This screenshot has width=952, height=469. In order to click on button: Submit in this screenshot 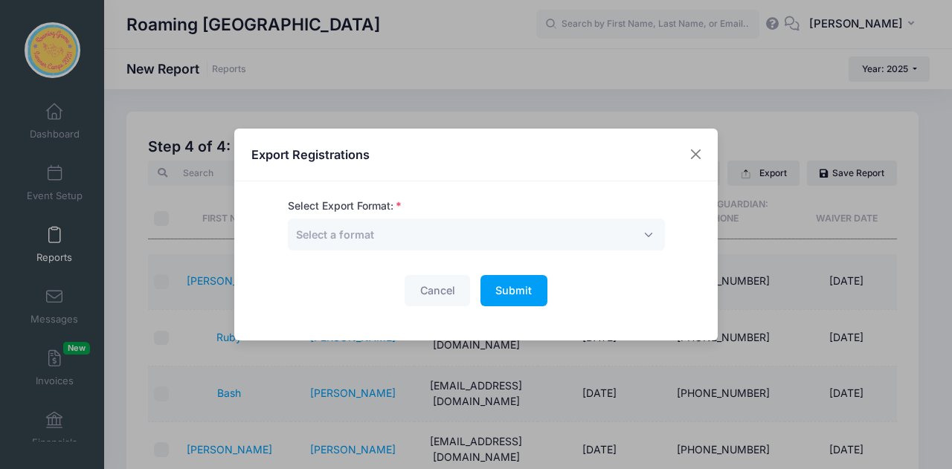, I will do `click(514, 291)`.